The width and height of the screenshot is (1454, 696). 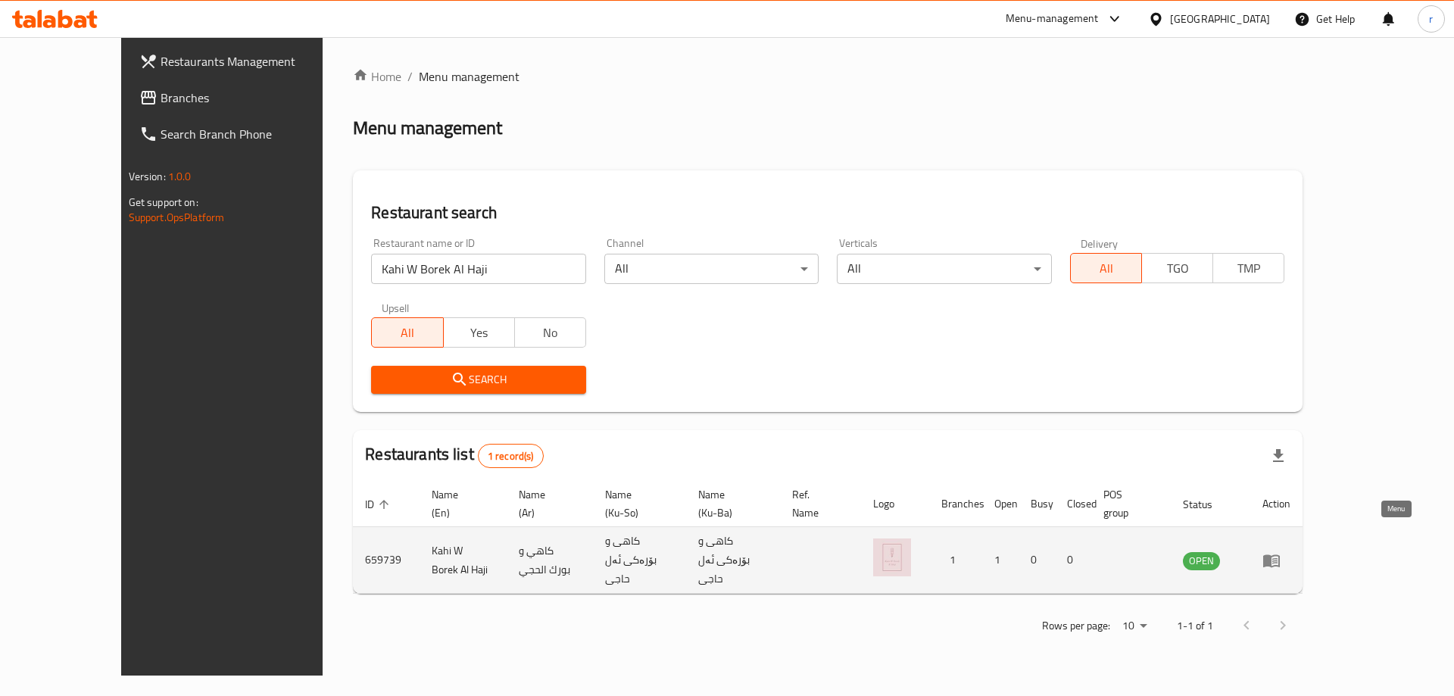 I want to click on span: Name (En), so click(x=460, y=504).